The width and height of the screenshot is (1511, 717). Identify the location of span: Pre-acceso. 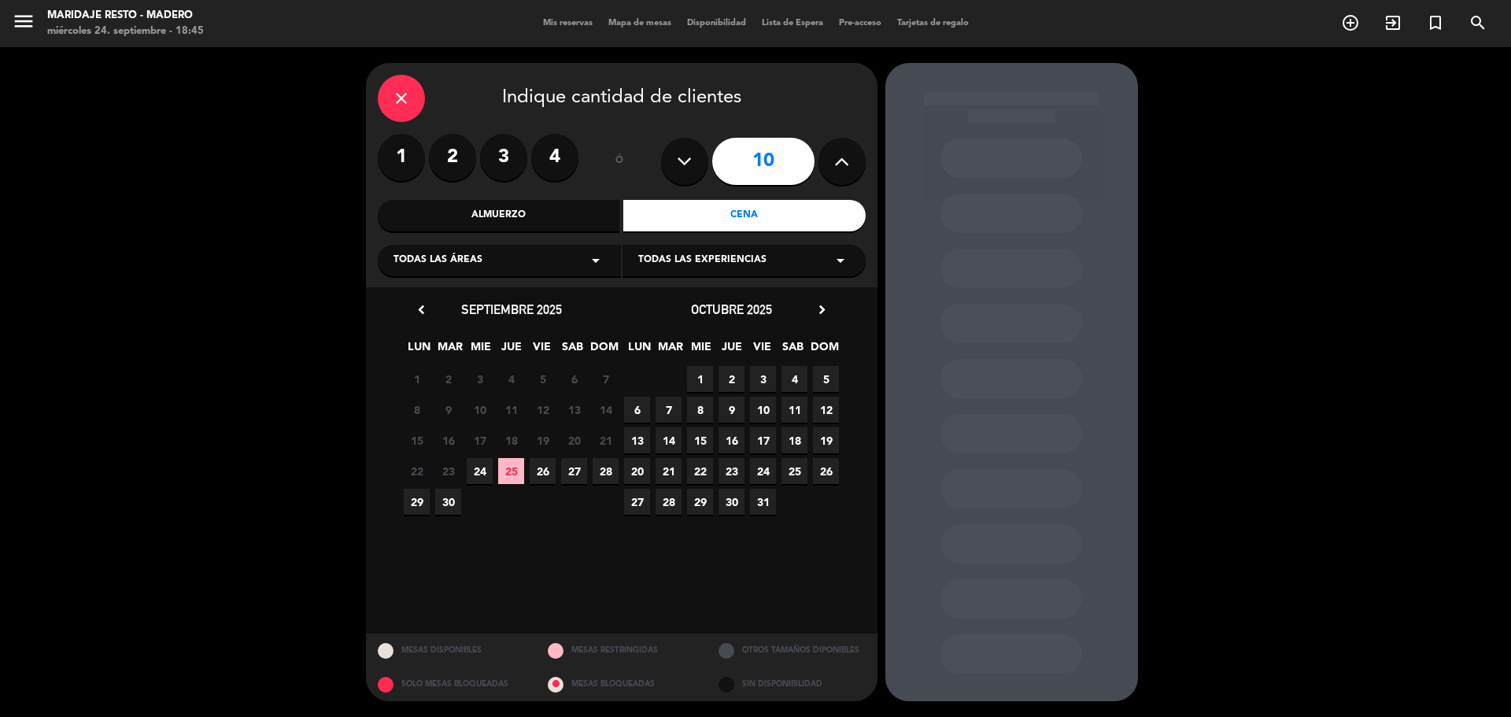
(860, 23).